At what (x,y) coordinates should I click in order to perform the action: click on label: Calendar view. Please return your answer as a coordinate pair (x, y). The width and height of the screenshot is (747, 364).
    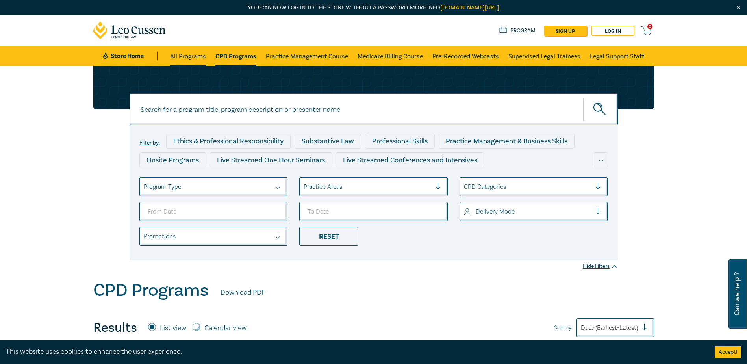
    Looking at the image, I should click on (225, 328).